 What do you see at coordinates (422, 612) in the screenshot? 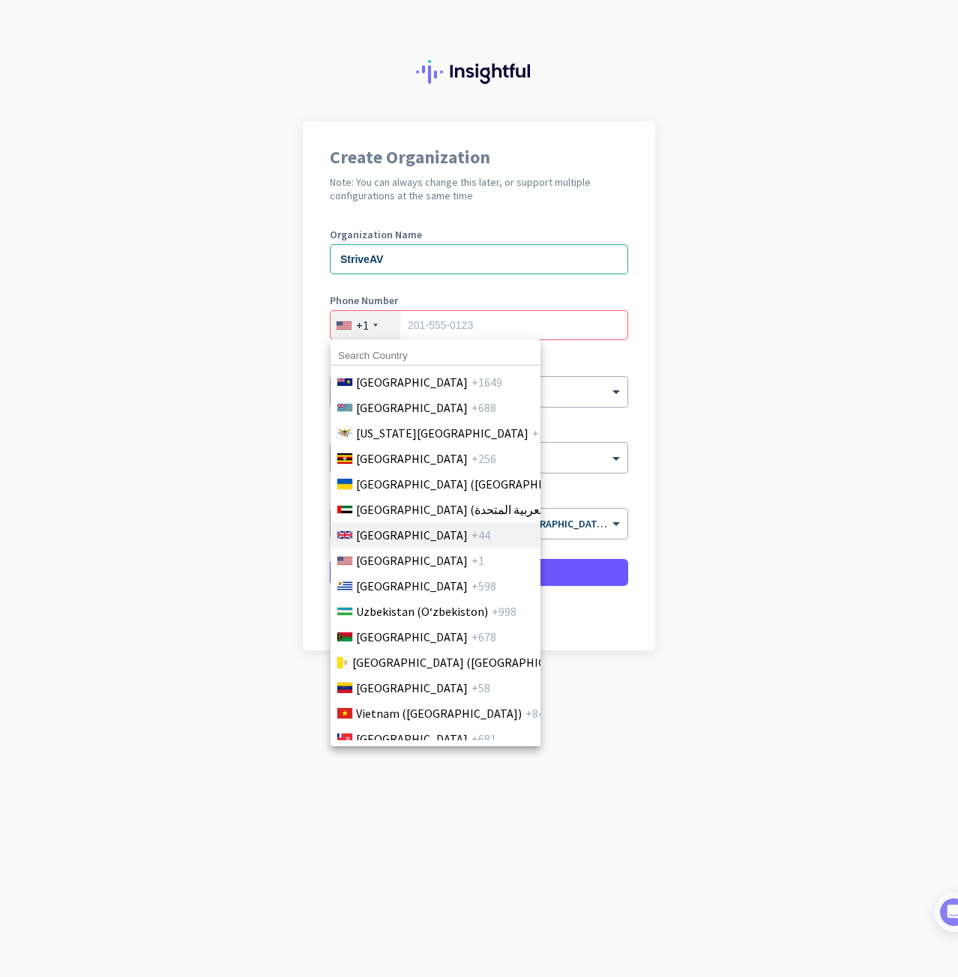
I see `span: Uzbekistan (Oʻzbekiston)` at bounding box center [422, 612].